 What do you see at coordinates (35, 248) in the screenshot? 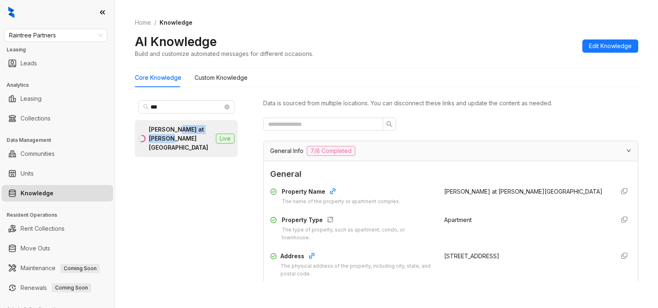
I see `a: Move Outs` at bounding box center [35, 248].